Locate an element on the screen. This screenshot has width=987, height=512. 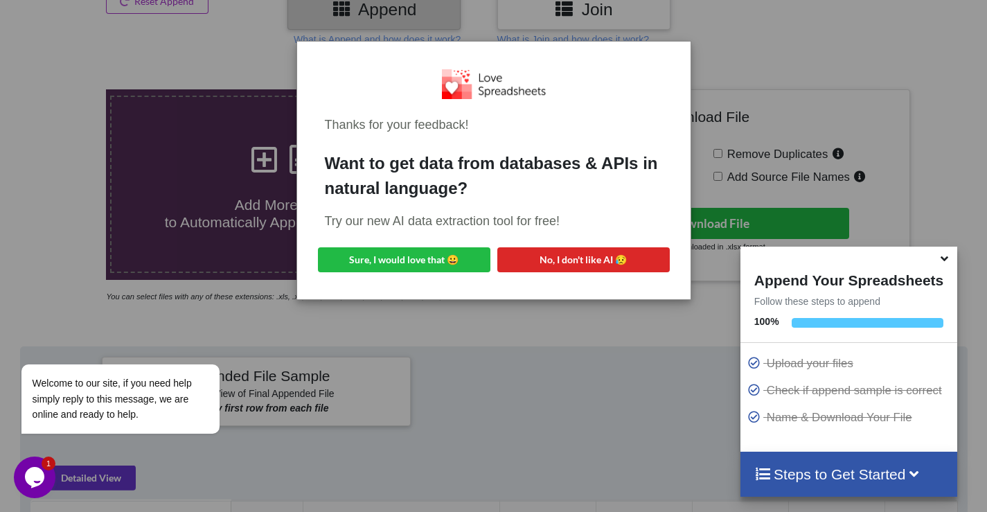
b: 100 % is located at coordinates (767, 321).